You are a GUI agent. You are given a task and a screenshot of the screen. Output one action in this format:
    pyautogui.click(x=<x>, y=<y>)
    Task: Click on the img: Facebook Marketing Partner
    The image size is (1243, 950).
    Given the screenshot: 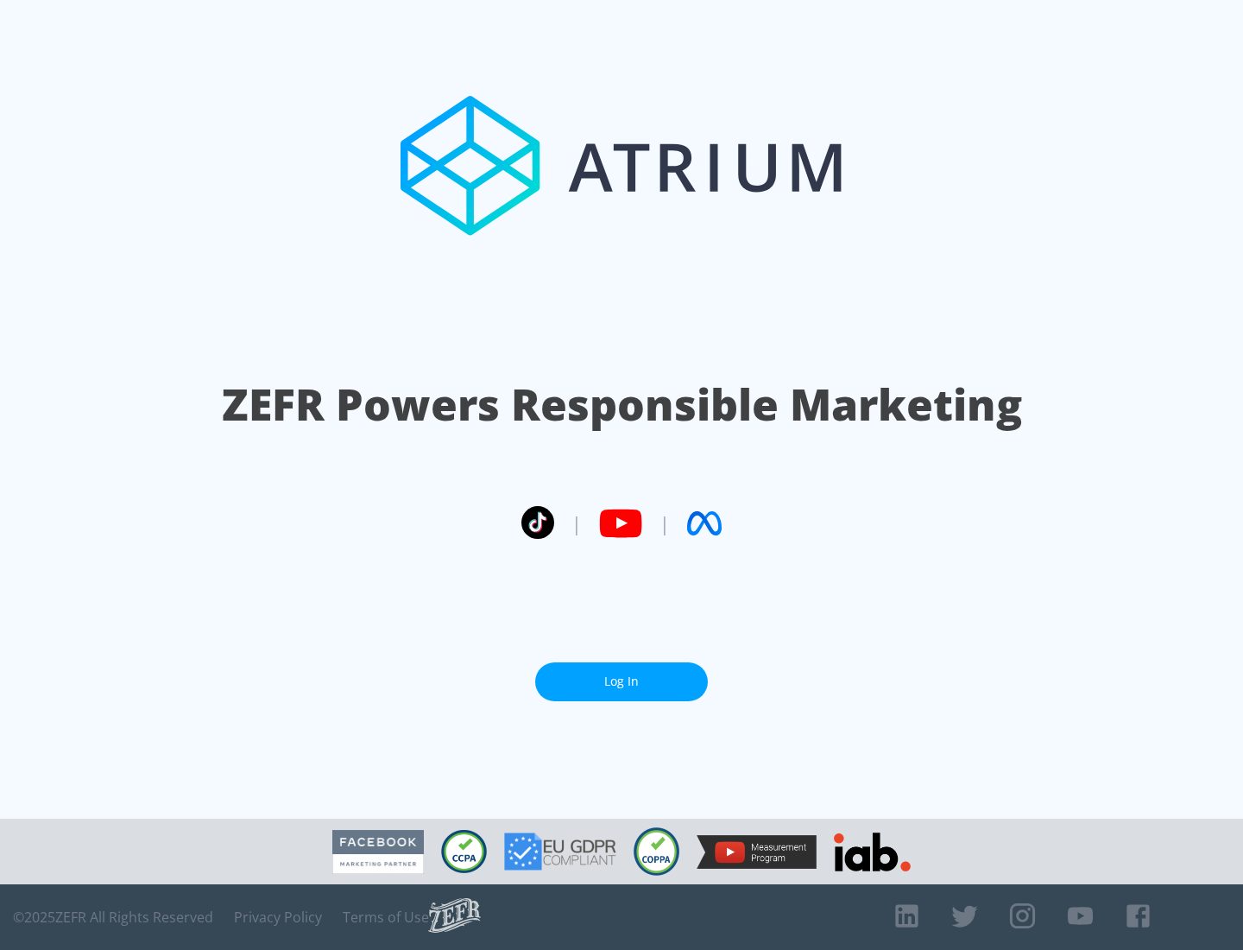 What is the action you would take?
    pyautogui.click(x=378, y=851)
    